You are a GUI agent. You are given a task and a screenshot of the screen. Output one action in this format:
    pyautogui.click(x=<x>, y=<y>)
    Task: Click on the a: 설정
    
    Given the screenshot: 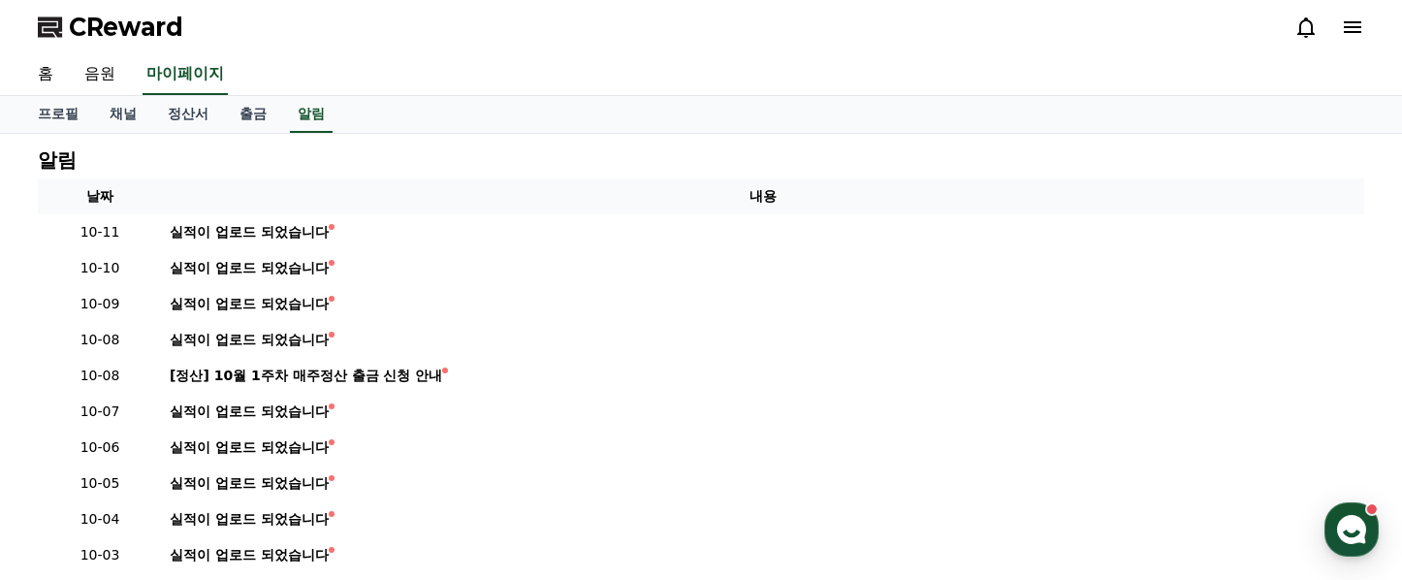 What is the action you would take?
    pyautogui.click(x=311, y=443)
    